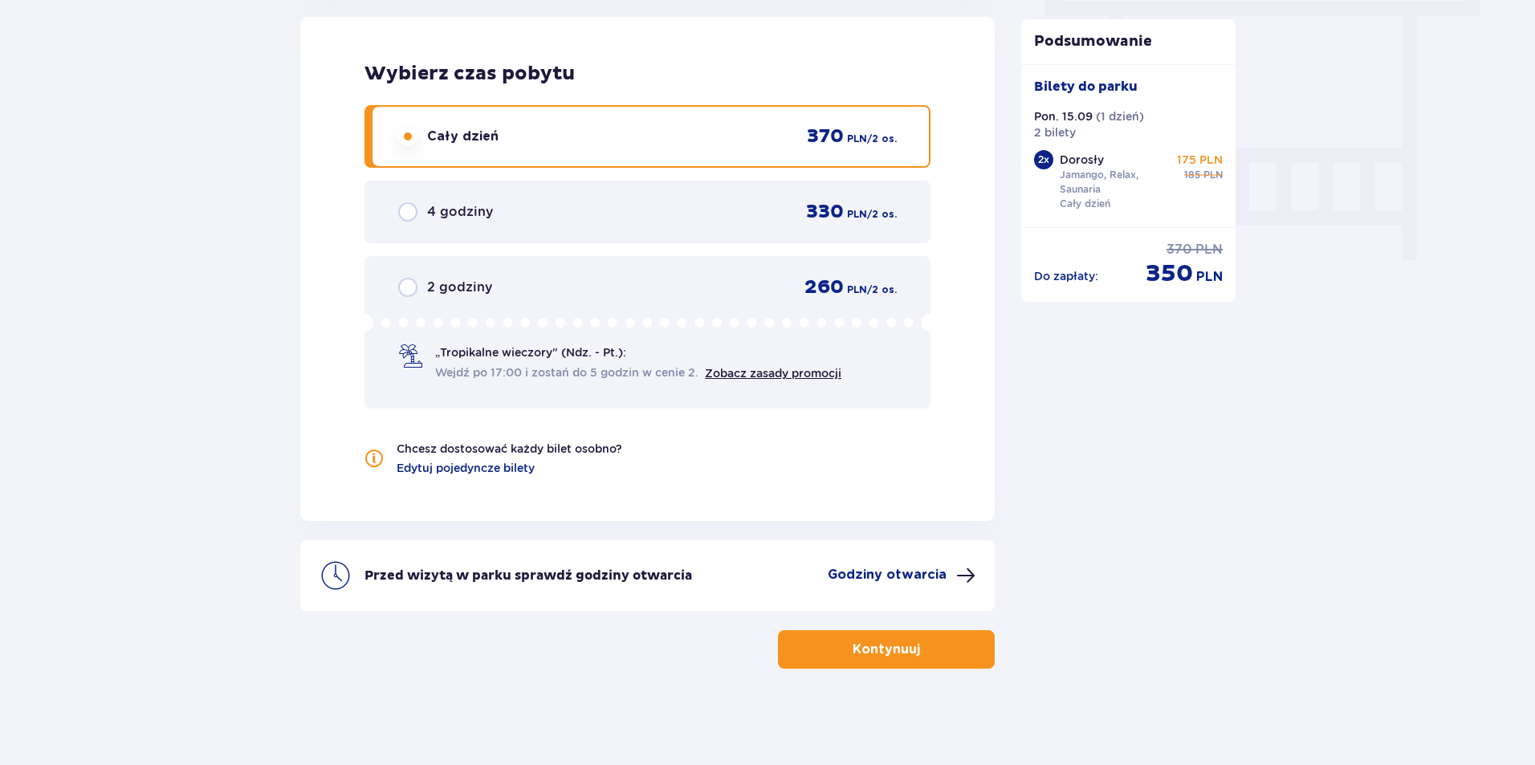 The width and height of the screenshot is (1535, 765). What do you see at coordinates (1115, 182) in the screenshot?
I see `p: Jamango, Relax, Saunaria` at bounding box center [1115, 182].